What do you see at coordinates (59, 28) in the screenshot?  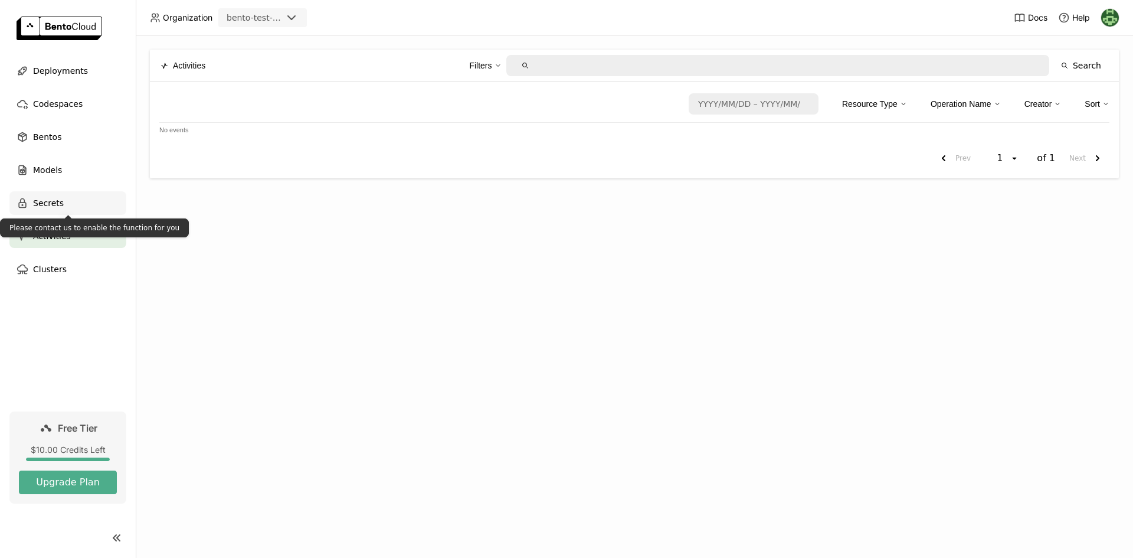 I see `img: logo` at bounding box center [59, 28].